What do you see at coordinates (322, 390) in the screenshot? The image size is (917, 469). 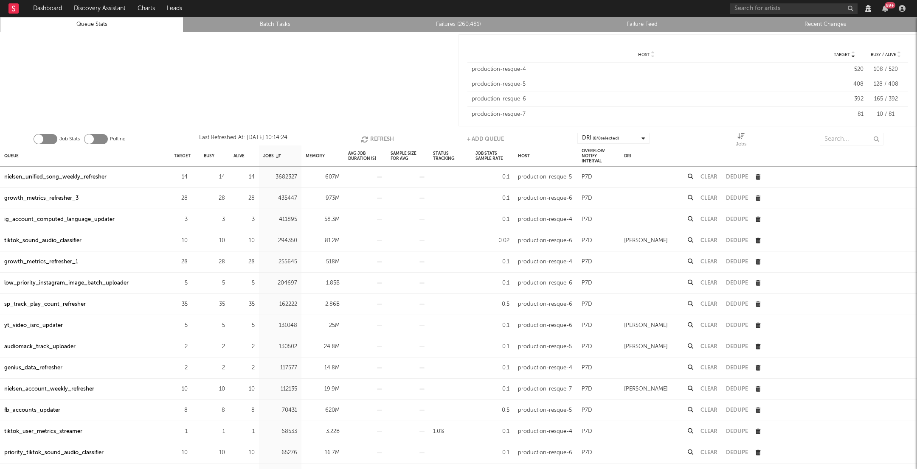 I see `div: 19.9M` at bounding box center [322, 390].